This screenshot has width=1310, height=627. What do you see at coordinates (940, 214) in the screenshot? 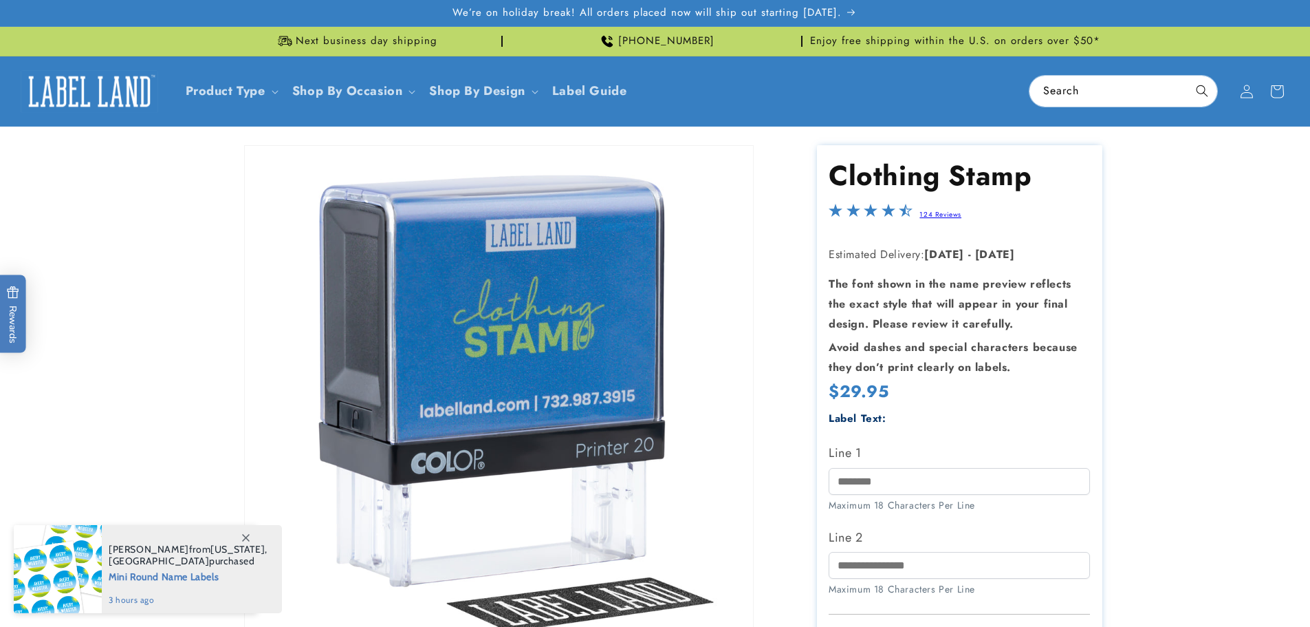
I see `a: 124 Reviews` at bounding box center [940, 214].